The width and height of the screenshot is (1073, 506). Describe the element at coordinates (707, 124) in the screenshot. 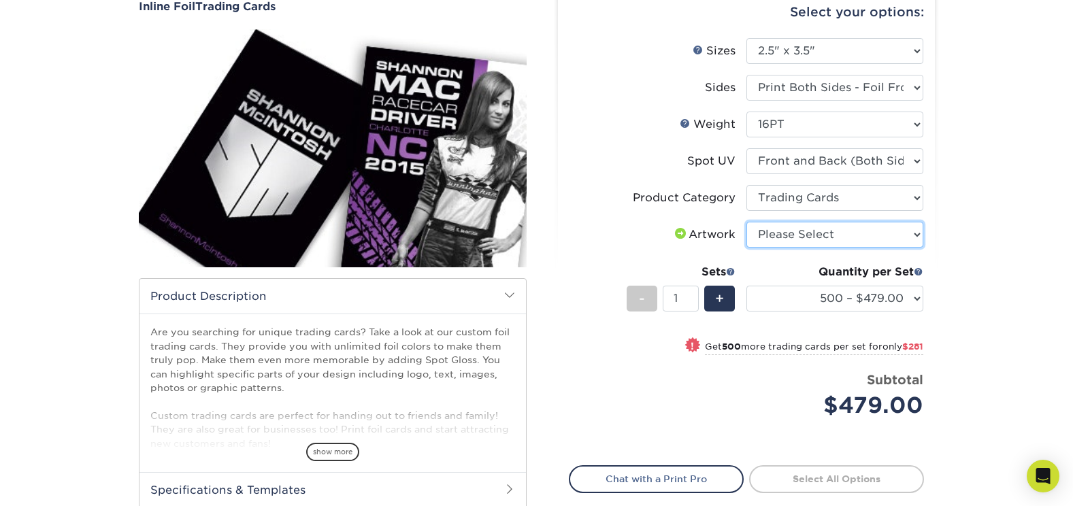

I see `div: Weight` at that location.